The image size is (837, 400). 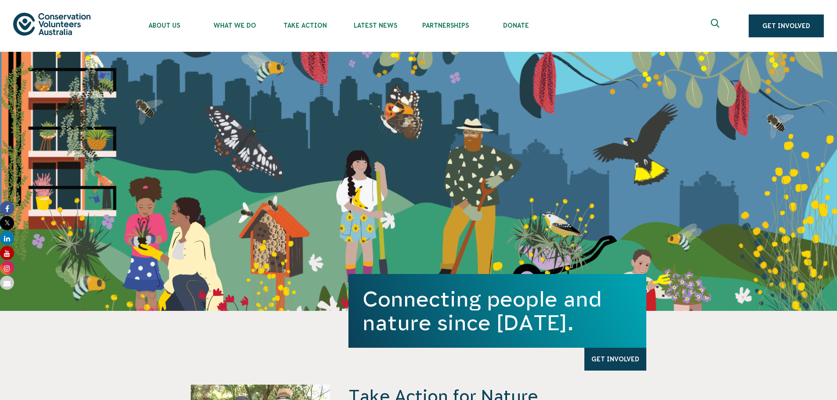 I want to click on span: Take Action, so click(x=305, y=25).